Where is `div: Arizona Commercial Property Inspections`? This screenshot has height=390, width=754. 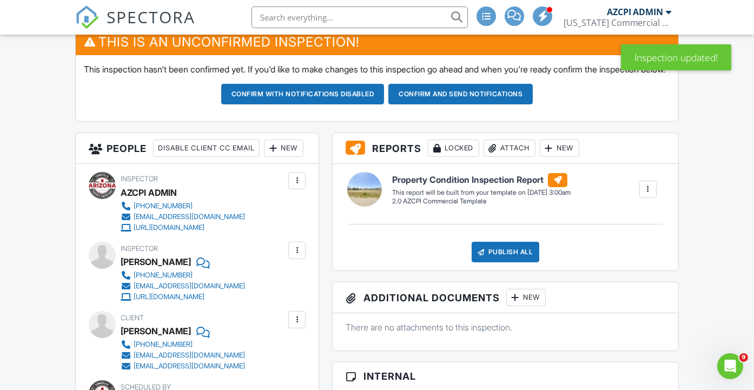 div: Arizona Commercial Property Inspections is located at coordinates (617, 23).